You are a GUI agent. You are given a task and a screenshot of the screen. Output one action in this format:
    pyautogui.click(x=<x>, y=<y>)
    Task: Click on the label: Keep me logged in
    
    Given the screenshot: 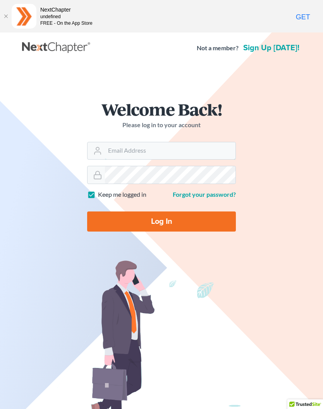 What is the action you would take?
    pyautogui.click(x=122, y=195)
    